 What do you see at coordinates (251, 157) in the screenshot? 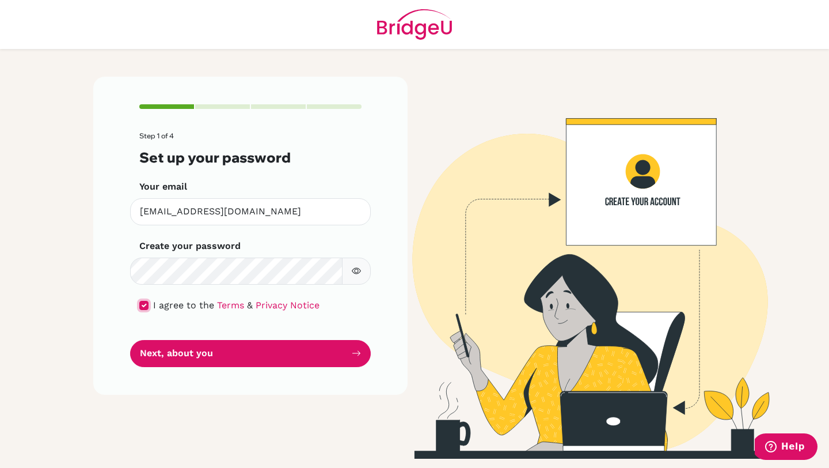
I see `h3: Set up your password` at bounding box center [251, 157].